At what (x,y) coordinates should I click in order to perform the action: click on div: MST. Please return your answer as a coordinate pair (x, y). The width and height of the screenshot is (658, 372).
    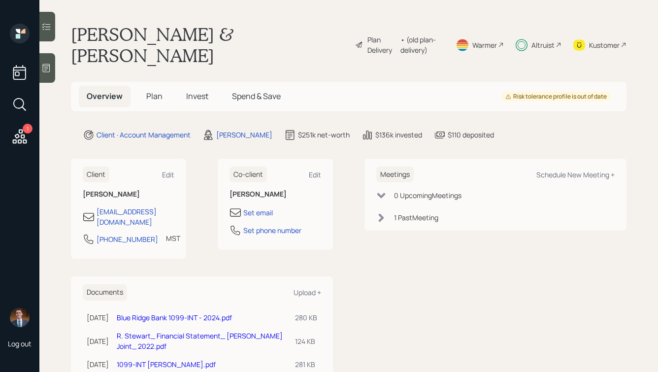
    Looking at the image, I should click on (173, 238).